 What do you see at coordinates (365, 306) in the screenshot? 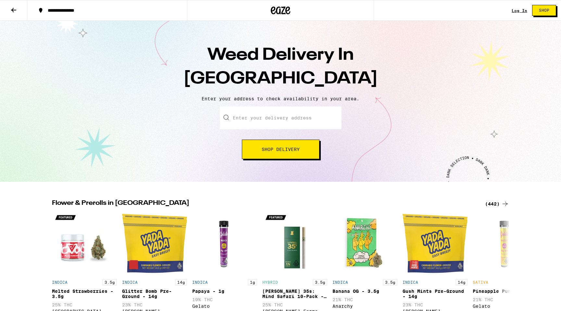
I see `div: Anarchy` at bounding box center [365, 306].